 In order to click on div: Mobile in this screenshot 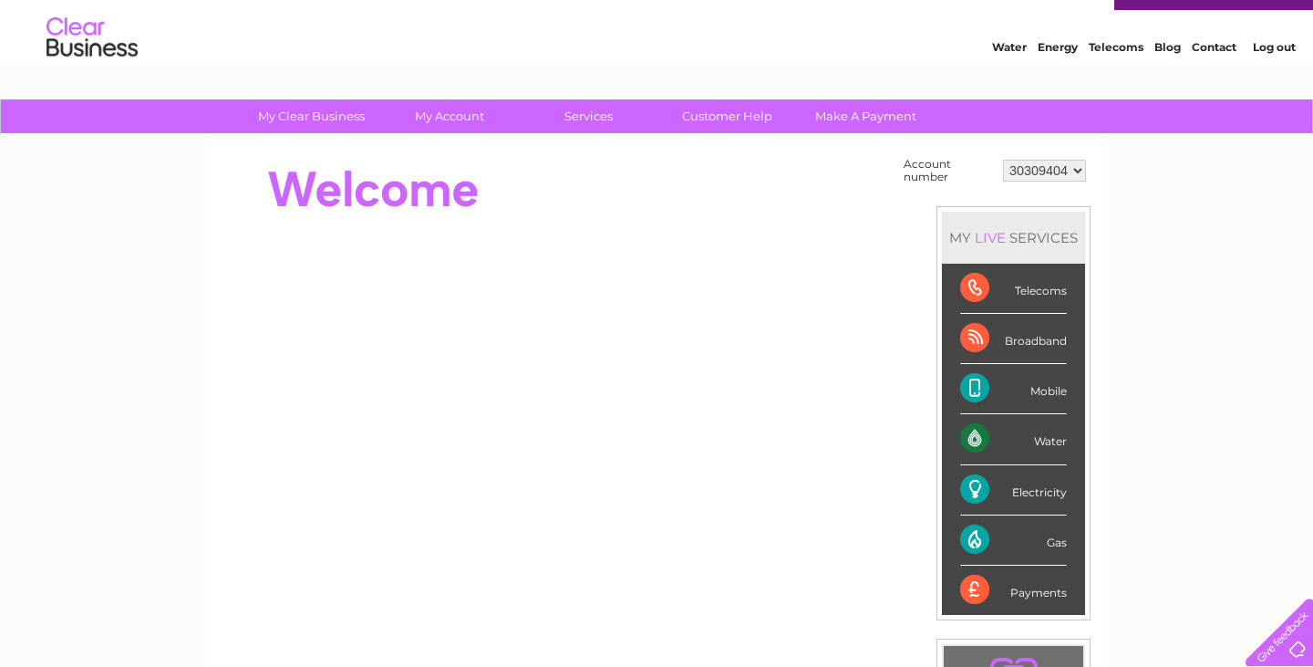, I will do `click(1013, 389)`.